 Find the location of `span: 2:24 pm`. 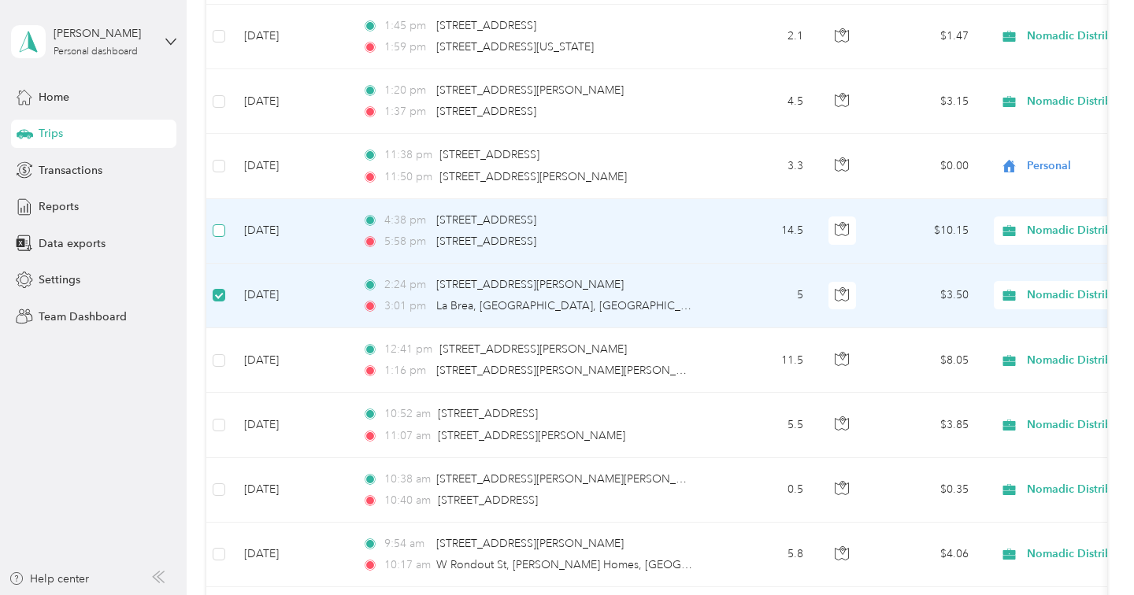

span: 2:24 pm is located at coordinates (406, 285).